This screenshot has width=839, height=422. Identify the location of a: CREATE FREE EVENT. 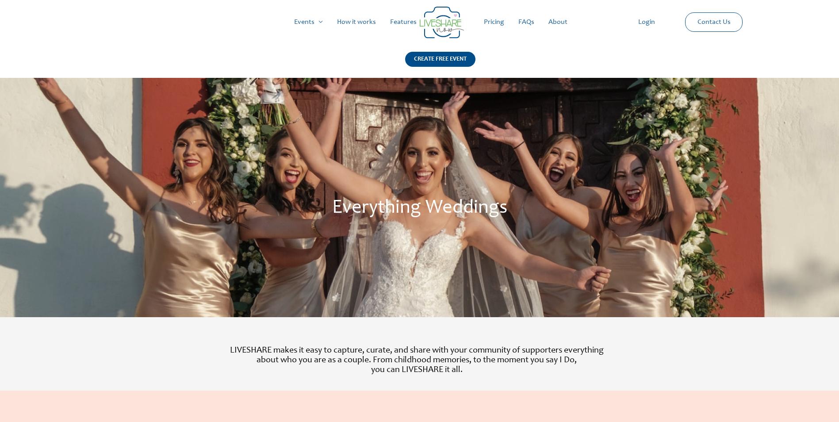
(440, 65).